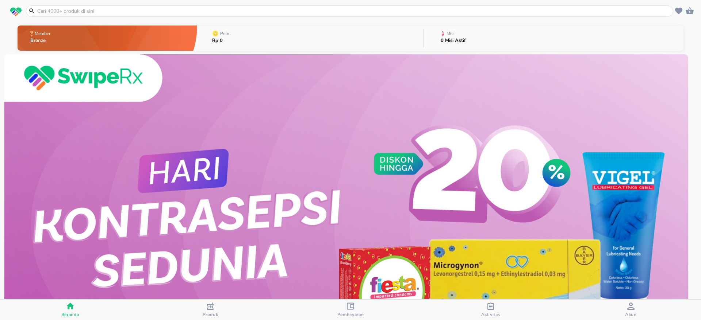 The image size is (701, 320). Describe the element at coordinates (42, 34) in the screenshot. I see `p: Member` at that location.